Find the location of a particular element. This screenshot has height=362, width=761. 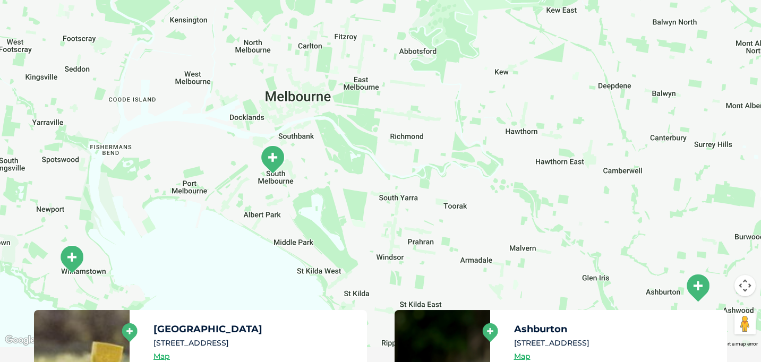

div: Williamstown is located at coordinates (72, 259).